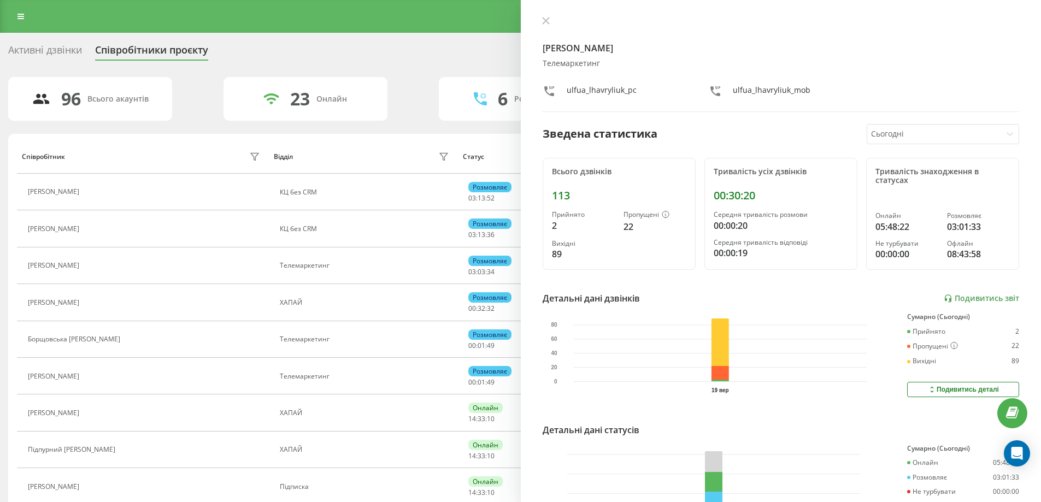 This screenshot has width=1041, height=502. I want to click on div: Підписка, so click(366, 487).